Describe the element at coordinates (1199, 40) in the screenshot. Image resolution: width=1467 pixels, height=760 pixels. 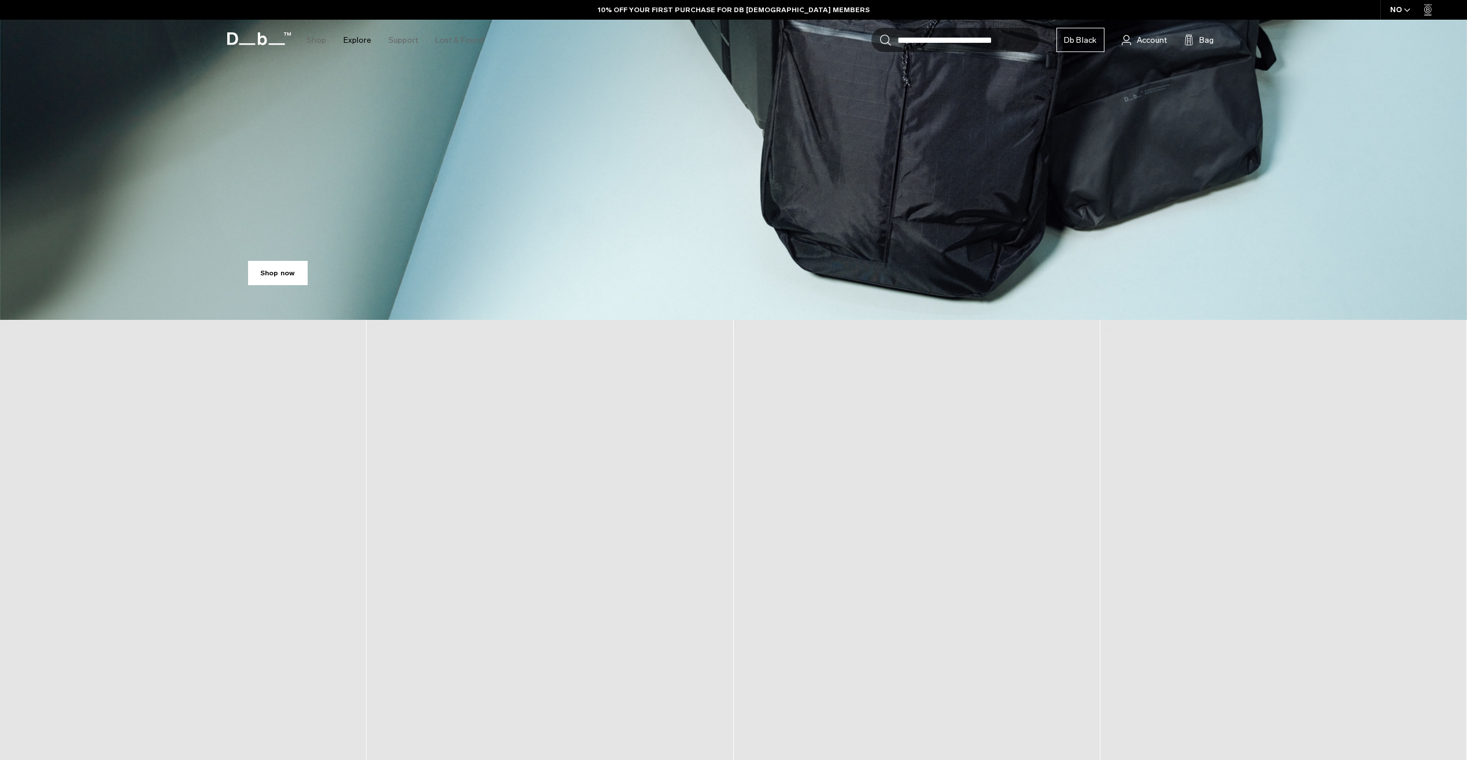
I see `button: Bag` at that location.